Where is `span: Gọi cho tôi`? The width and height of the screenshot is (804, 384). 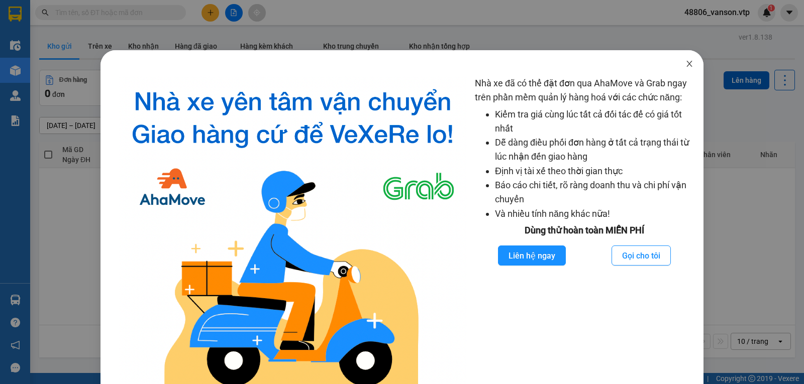 span: Gọi cho tôi is located at coordinates (641, 256).